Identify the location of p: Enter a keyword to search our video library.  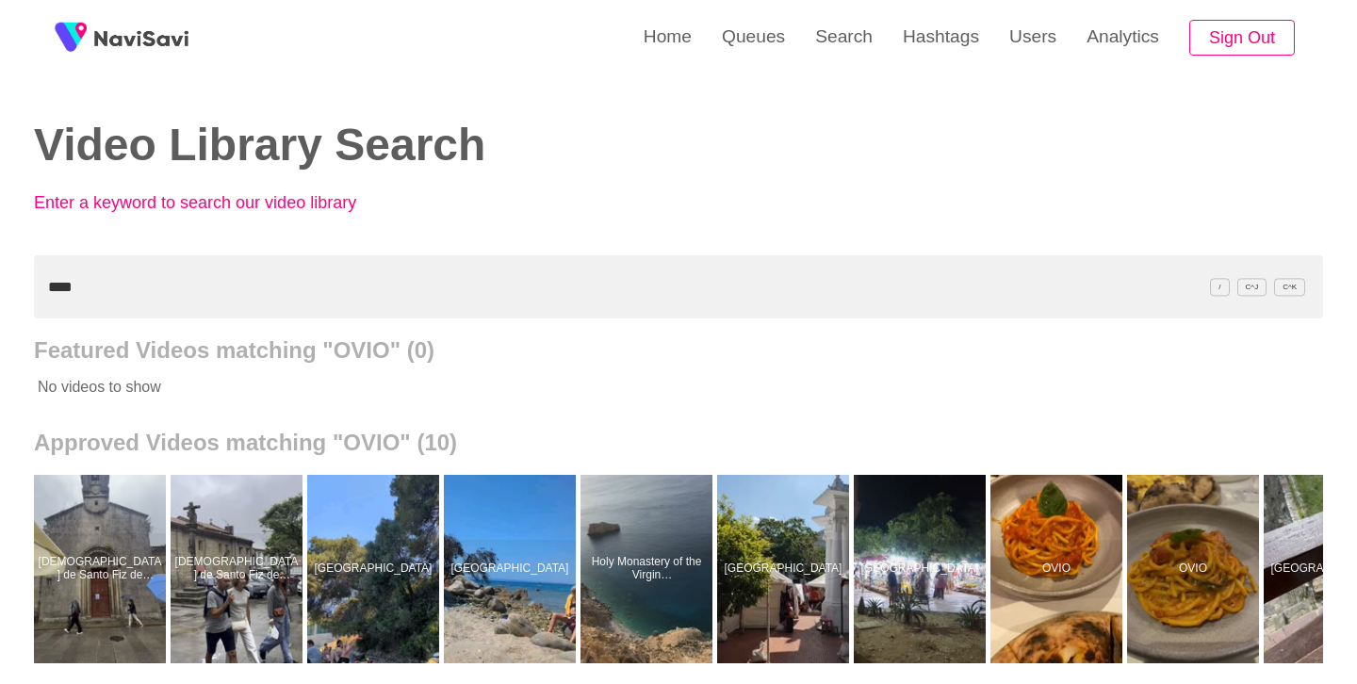
(241, 203).